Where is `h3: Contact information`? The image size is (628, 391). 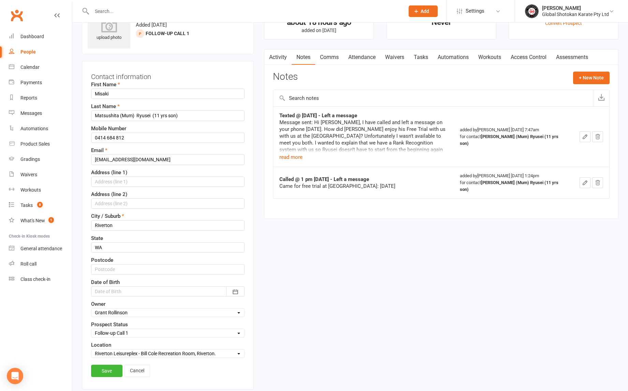 h3: Contact information is located at coordinates (168, 75).